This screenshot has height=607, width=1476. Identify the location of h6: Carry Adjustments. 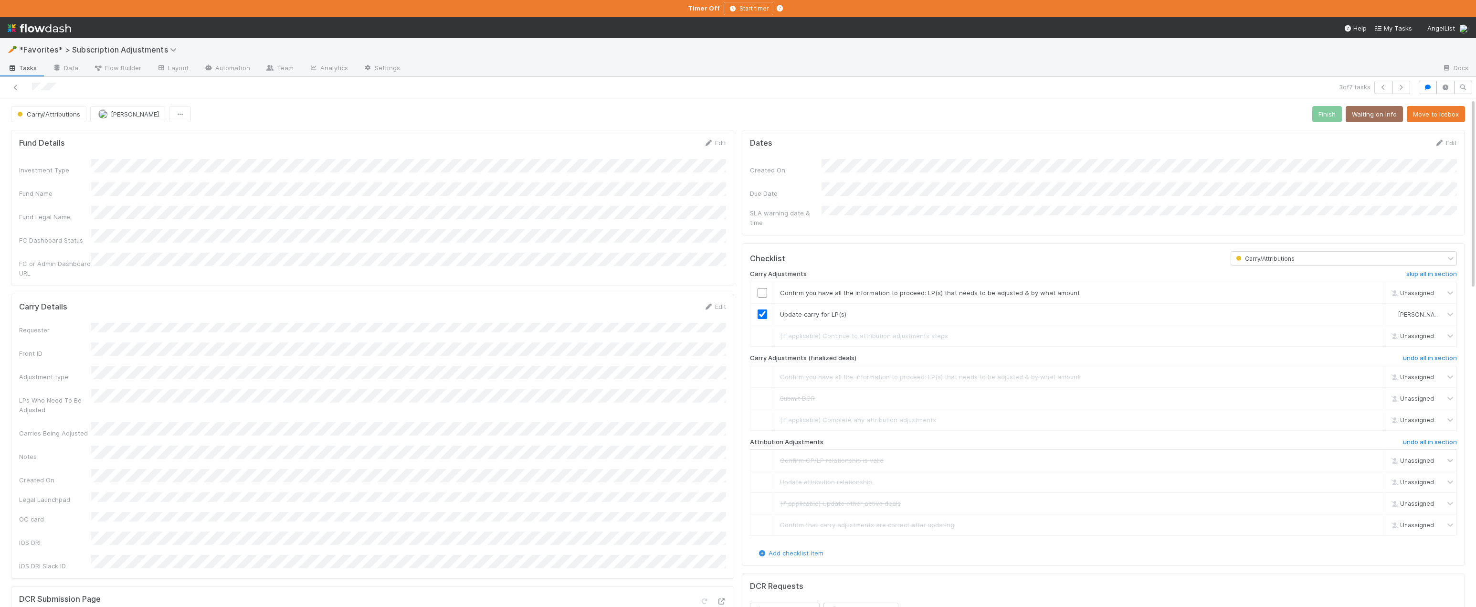
(778, 274).